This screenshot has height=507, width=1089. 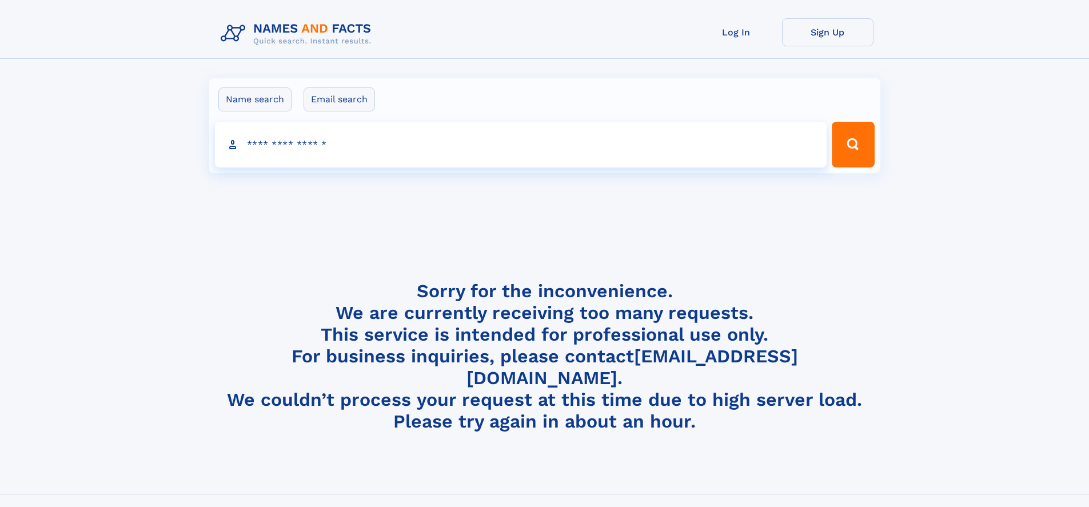 What do you see at coordinates (299, 34) in the screenshot?
I see `img: Logo Names and Facts` at bounding box center [299, 34].